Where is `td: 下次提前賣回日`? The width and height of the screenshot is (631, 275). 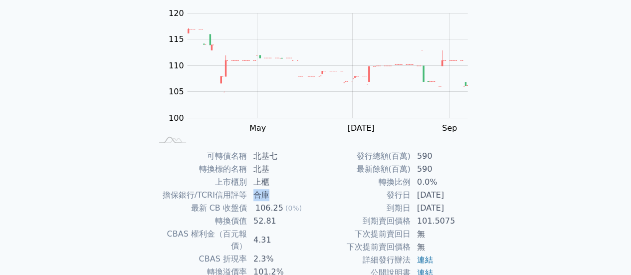 td: 下次提前賣回日 is located at coordinates (363, 234).